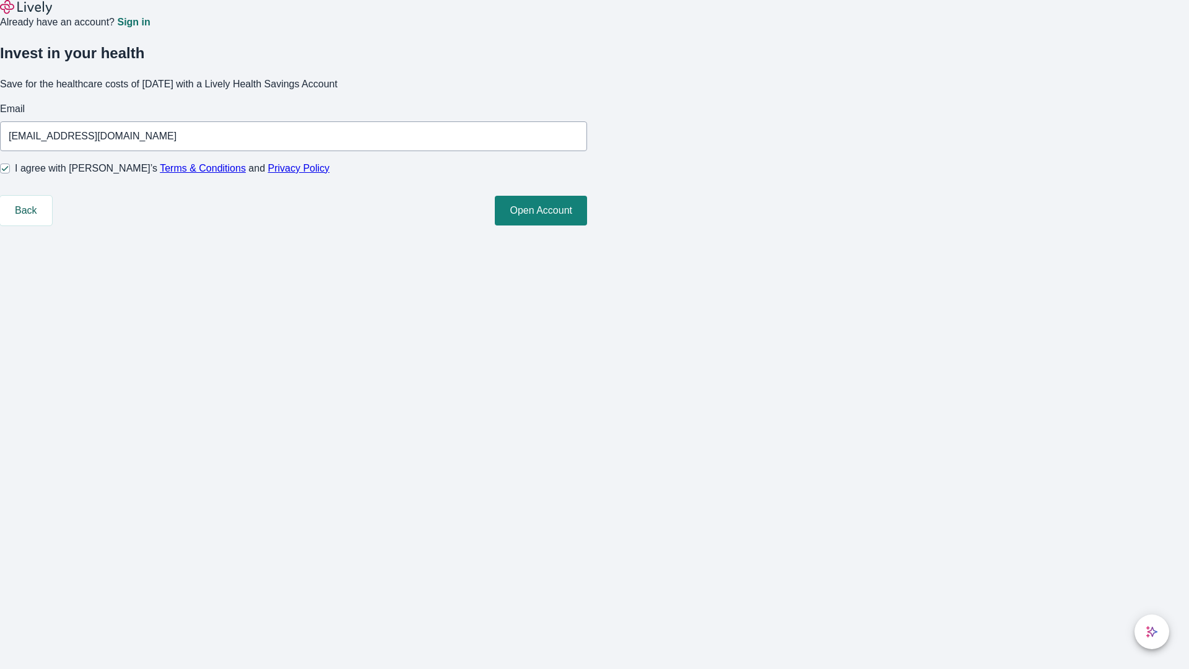  Describe the element at coordinates (133, 22) in the screenshot. I see `div: Sign in` at that location.